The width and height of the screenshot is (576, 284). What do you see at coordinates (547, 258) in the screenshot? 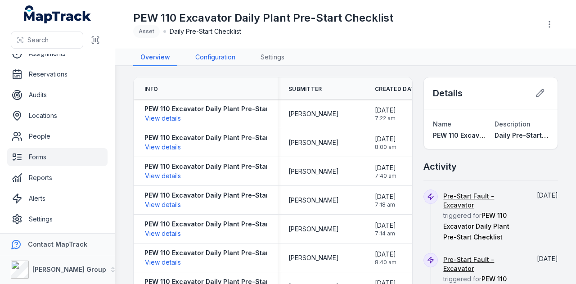
I see `time: 14/07/2025, 8:52:35 pm` at bounding box center [547, 258].